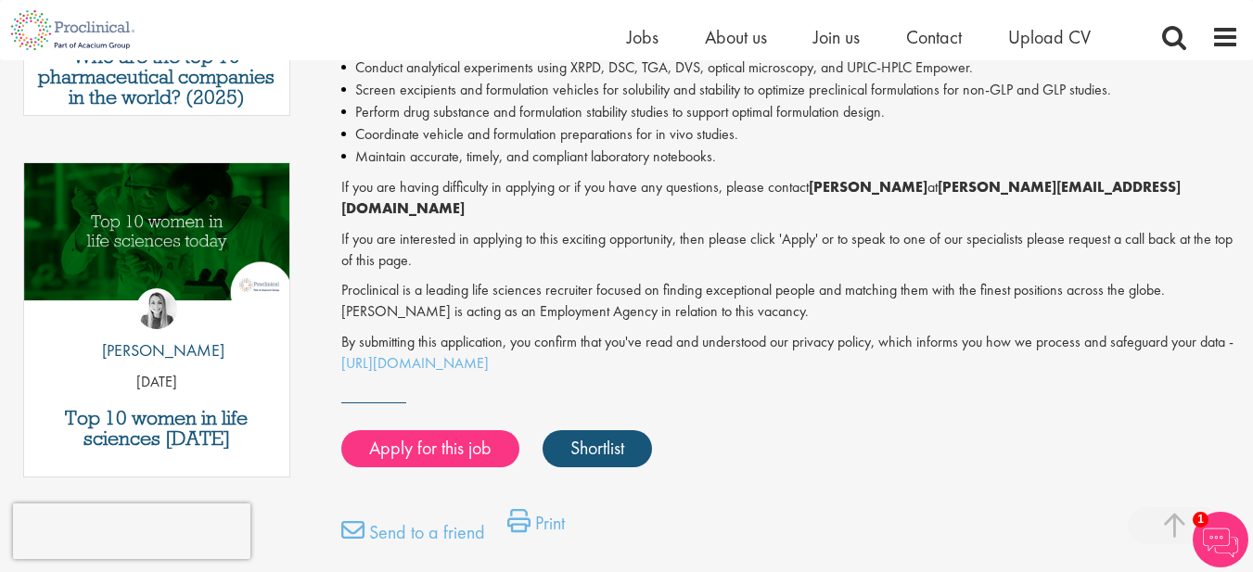  Describe the element at coordinates (1049, 37) in the screenshot. I see `span: Upload CV` at that location.